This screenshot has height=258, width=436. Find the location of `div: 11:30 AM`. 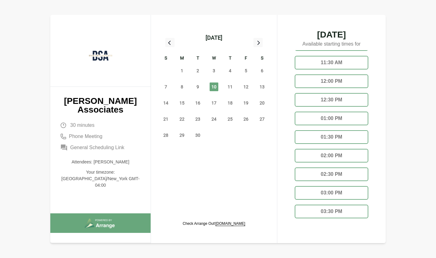

div: 11:30 AM is located at coordinates (331, 63).